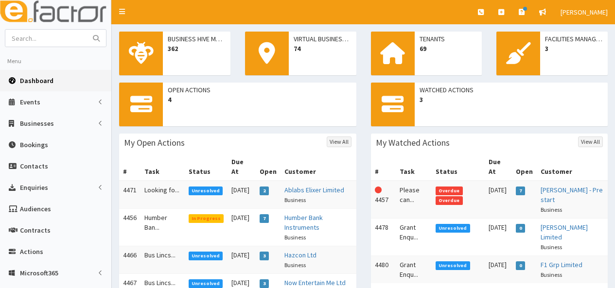  What do you see at coordinates (196, 39) in the screenshot?
I see `span: Business Hive Members` at bounding box center [196, 39].